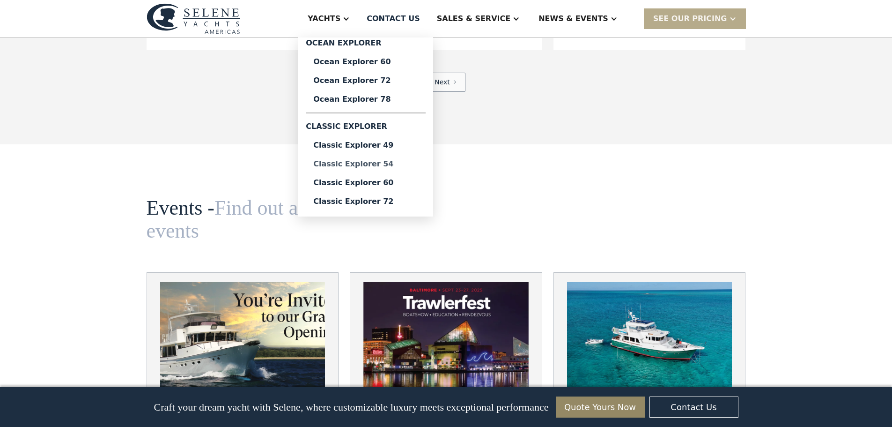  Describe the element at coordinates (280, 219) in the screenshot. I see `span: Find out about the latest events` at that location.